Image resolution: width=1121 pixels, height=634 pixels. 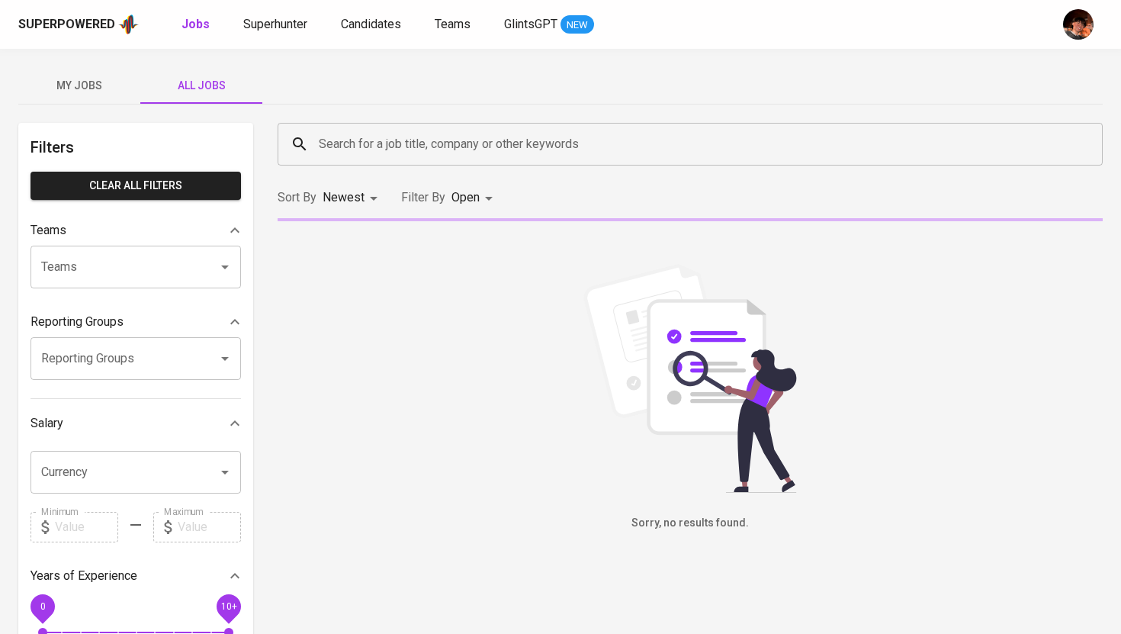 What do you see at coordinates (531, 24) in the screenshot?
I see `span: GlintsGPT` at bounding box center [531, 24].